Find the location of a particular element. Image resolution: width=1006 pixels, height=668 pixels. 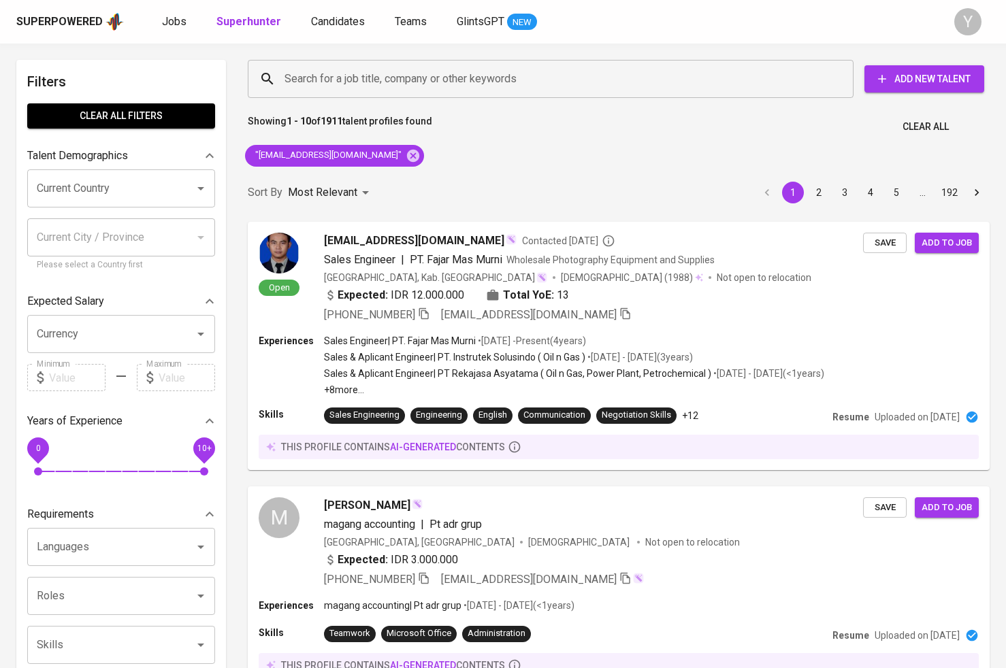

svg: By Jakarta recruiter is located at coordinates (608, 241).